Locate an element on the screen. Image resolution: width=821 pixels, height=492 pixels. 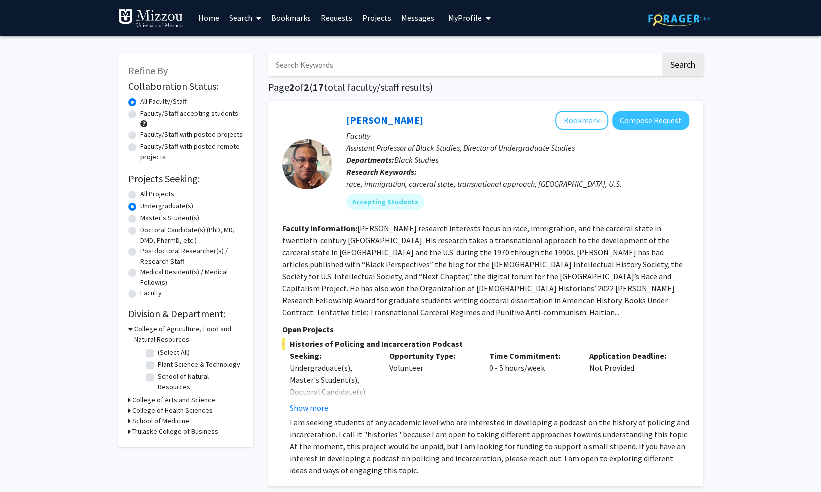
label: Undergraduate(s) is located at coordinates (167, 206).